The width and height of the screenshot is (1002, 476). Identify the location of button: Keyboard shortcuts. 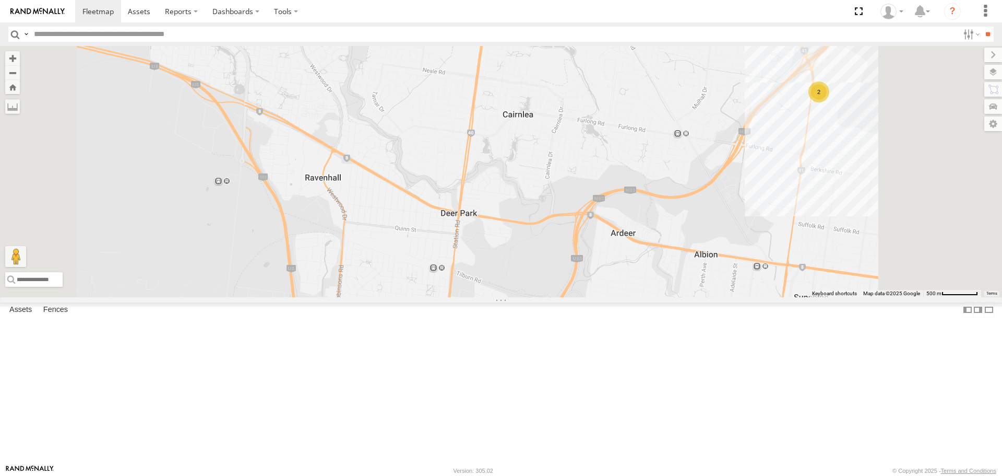
(835, 293).